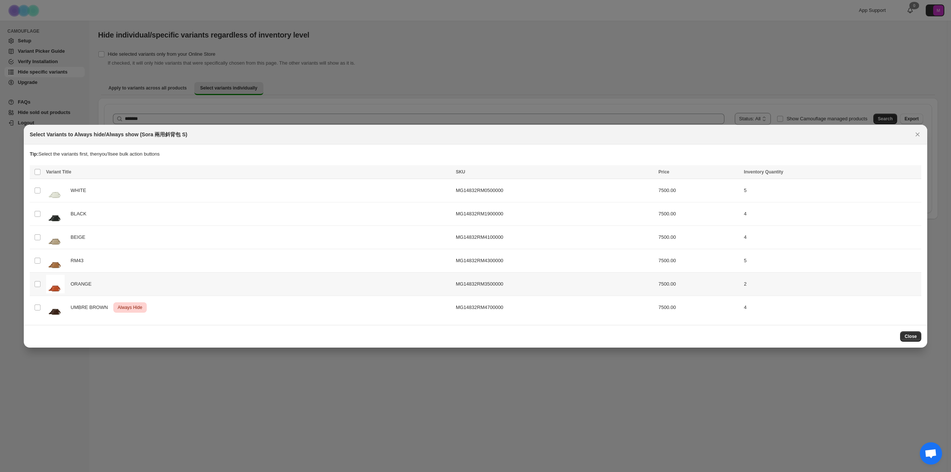 The image size is (951, 472). I want to click on span: RM43, so click(79, 261).